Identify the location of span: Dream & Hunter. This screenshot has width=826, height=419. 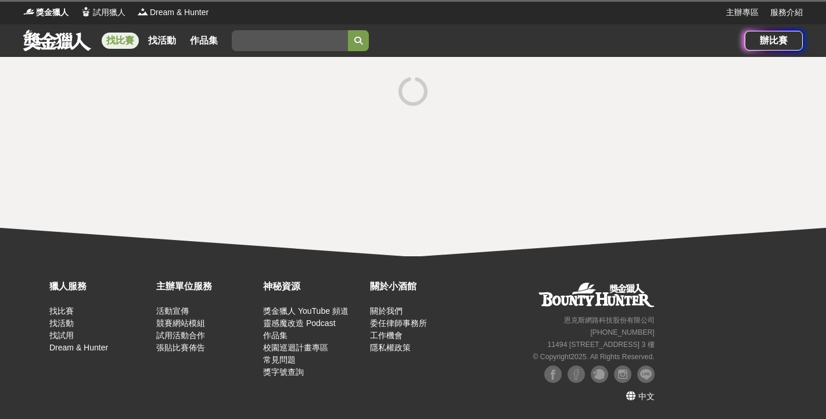
(179, 12).